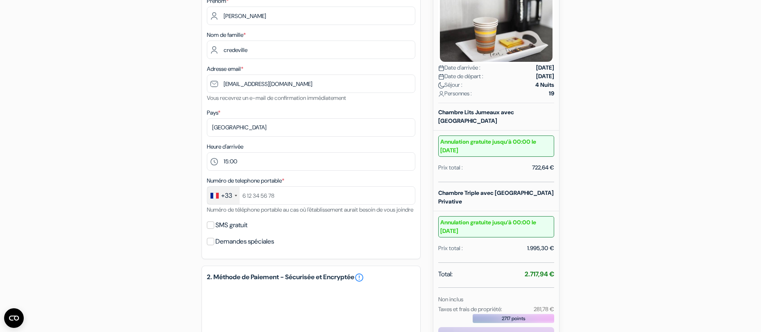 Image resolution: width=761 pixels, height=332 pixels. Describe the element at coordinates (450, 299) in the screenshot. I see `small: Non inclus` at that location.